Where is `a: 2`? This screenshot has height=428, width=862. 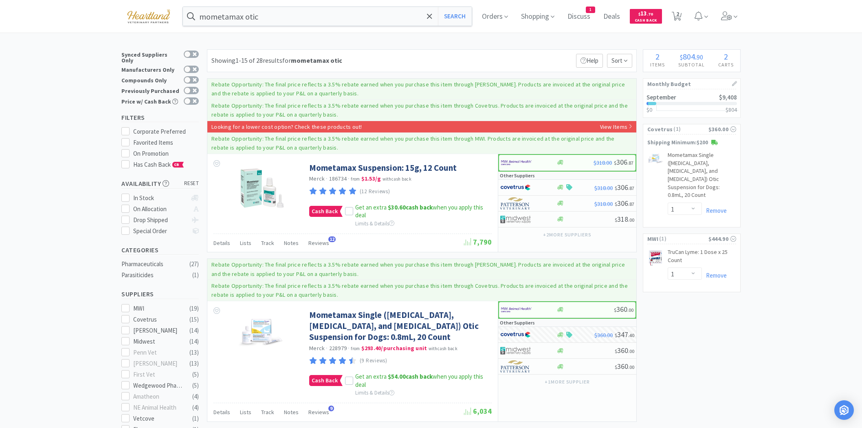
a: 2 is located at coordinates (677, 18).